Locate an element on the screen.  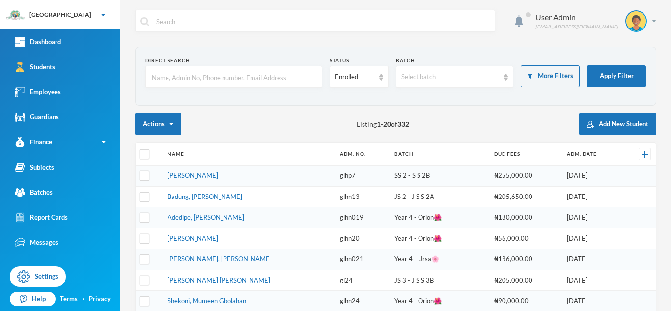
b: 332 is located at coordinates (403, 124).